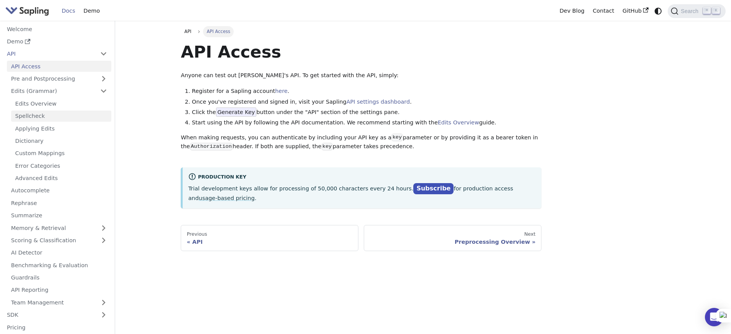  I want to click on a: Welcome, so click(57, 29).